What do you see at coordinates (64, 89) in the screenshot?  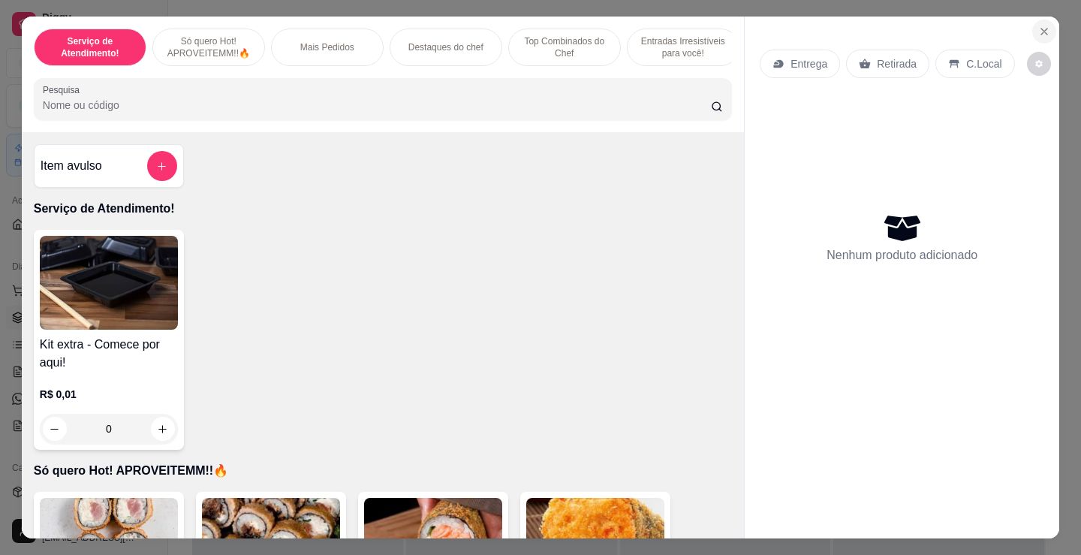 I see `label: Pesquisa` at bounding box center [64, 89].